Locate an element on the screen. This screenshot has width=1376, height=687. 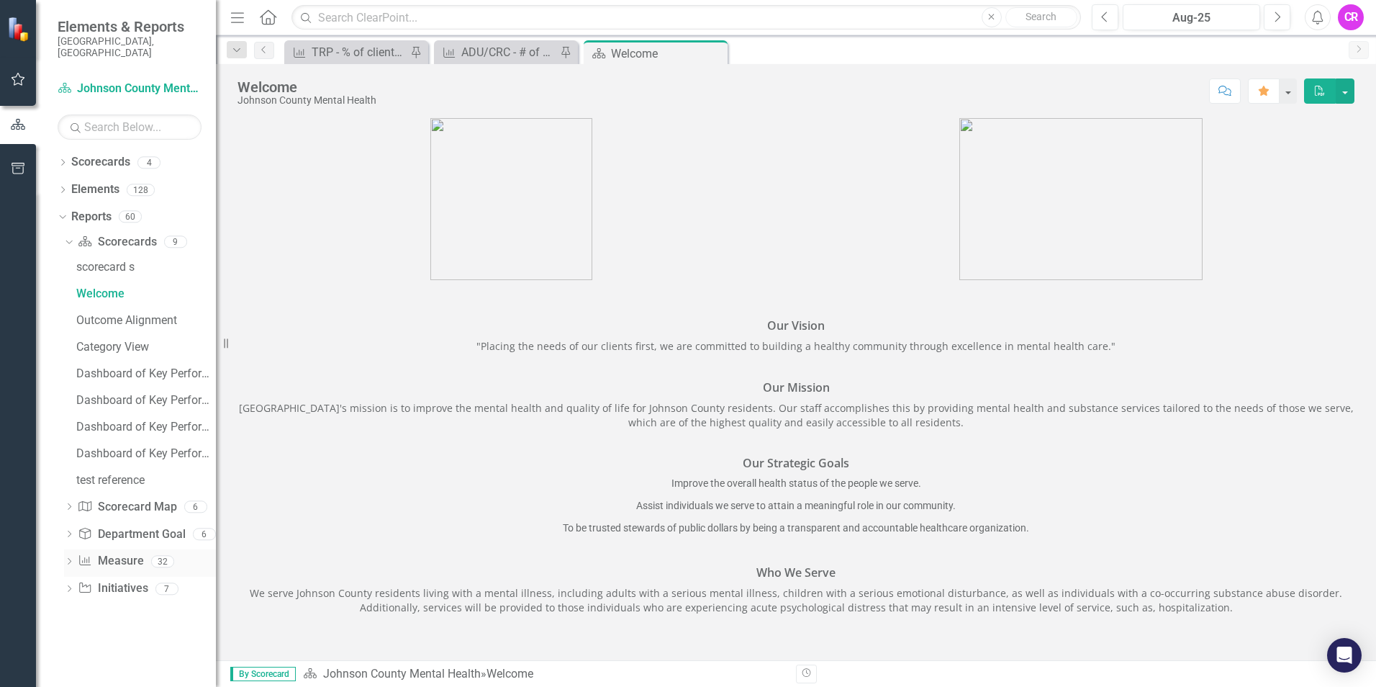
div: Dashboard of Key Performance Indicators-Annual is located at coordinates (146, 374).